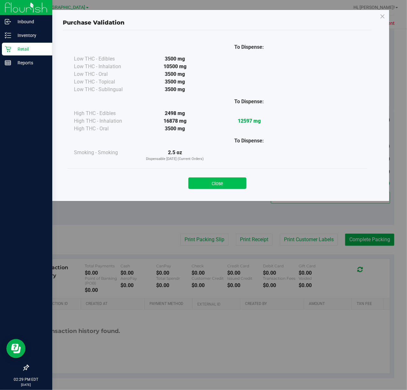  What do you see at coordinates (106, 74) in the screenshot?
I see `div: Low THC - Oral` at bounding box center [106, 74].